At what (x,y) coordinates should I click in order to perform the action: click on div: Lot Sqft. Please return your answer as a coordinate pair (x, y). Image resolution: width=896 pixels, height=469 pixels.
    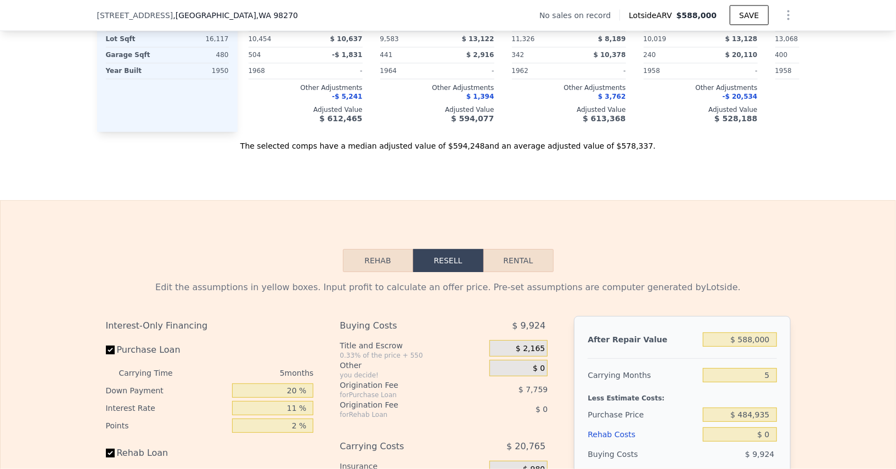
    Looking at the image, I should click on (135, 39).